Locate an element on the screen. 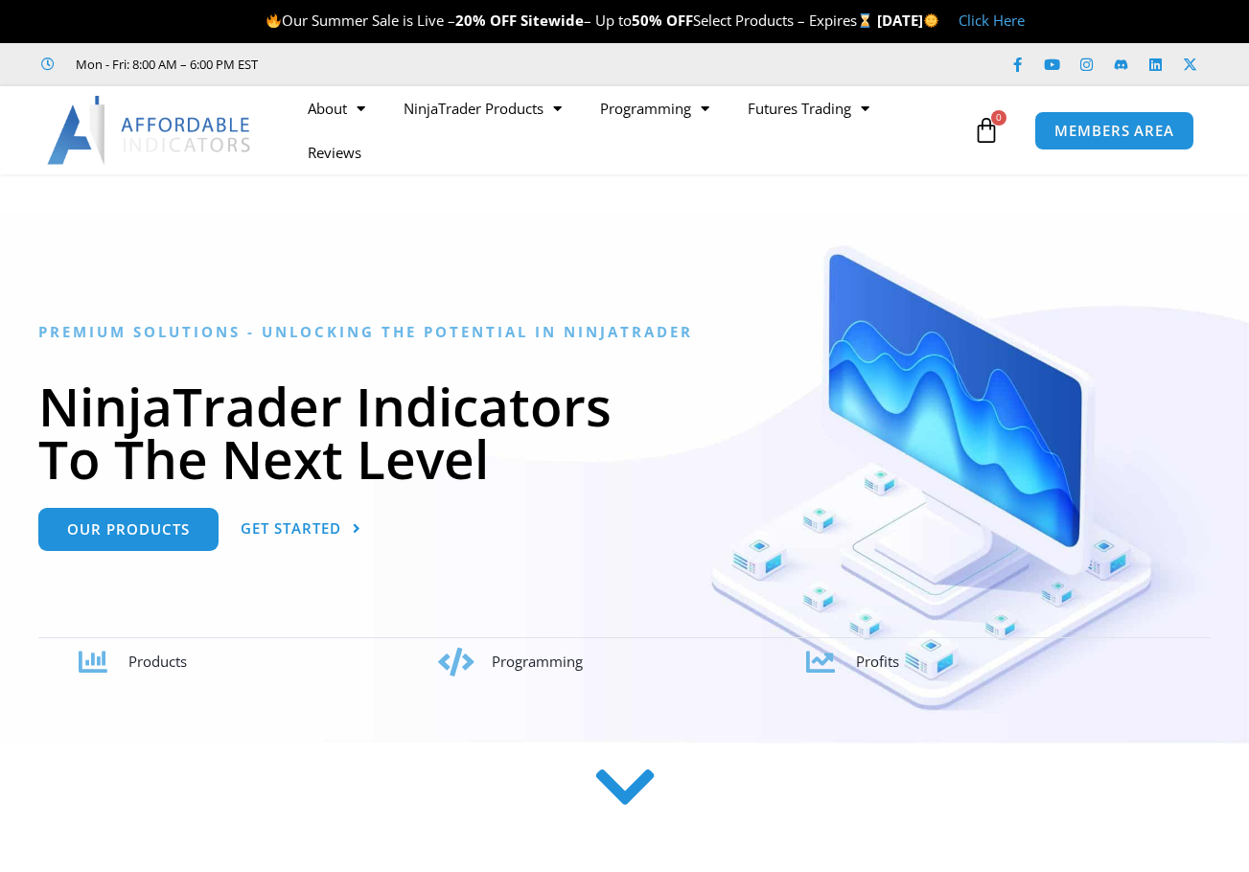 The height and width of the screenshot is (872, 1249). a: About is located at coordinates (337, 108).